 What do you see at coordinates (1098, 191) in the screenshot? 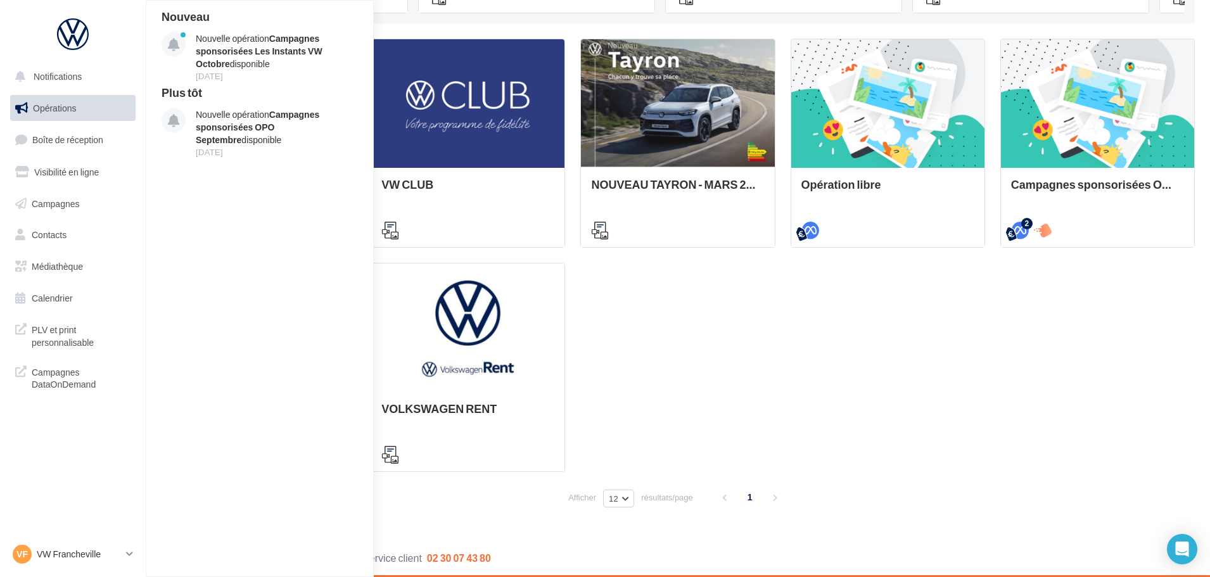
I see `div: Campagnes sponsorisées OPO` at bounding box center [1098, 191].